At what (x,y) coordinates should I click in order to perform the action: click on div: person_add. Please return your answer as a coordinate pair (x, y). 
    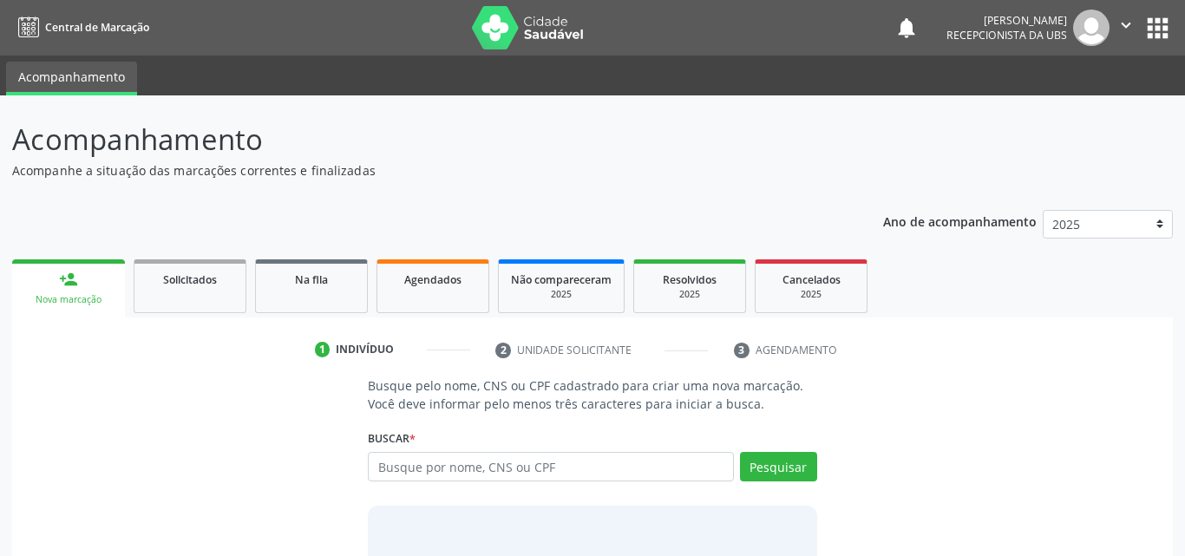
    Looking at the image, I should click on (69, 279).